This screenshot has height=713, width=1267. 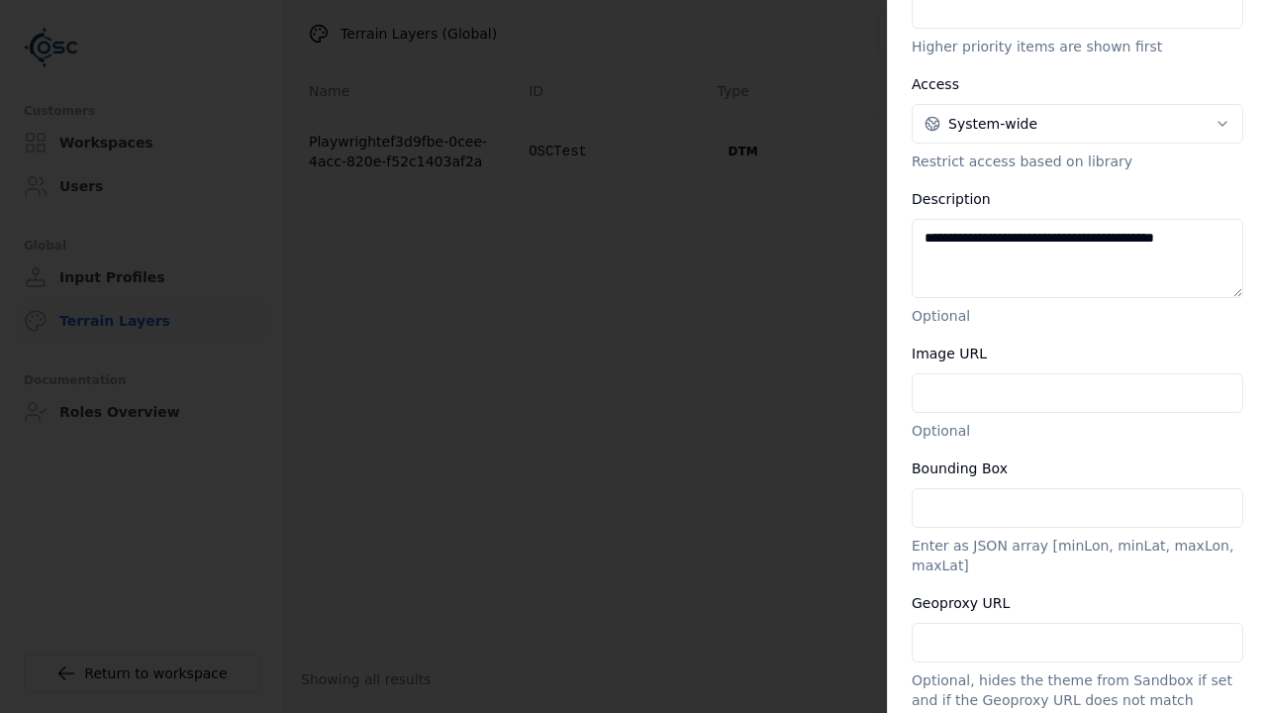 What do you see at coordinates (1077, 690) in the screenshot?
I see `p: Optional, hides the theme from Sandbox if set and if the Geoproxy URL does not match` at bounding box center [1077, 690].